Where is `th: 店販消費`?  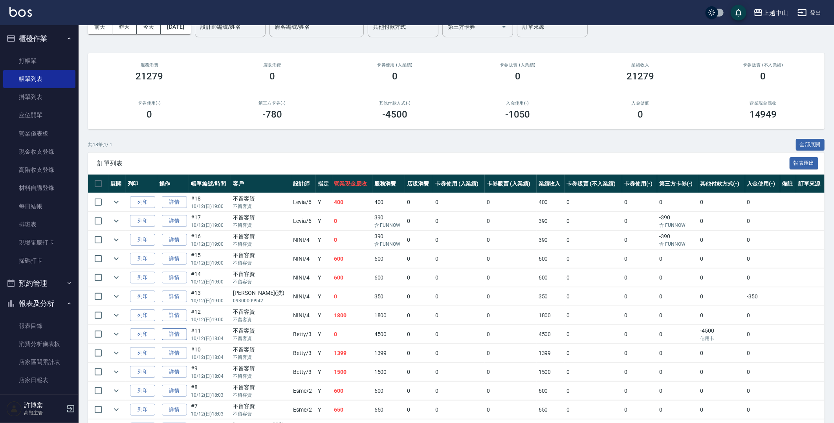
th: 店販消費 is located at coordinates (419, 183).